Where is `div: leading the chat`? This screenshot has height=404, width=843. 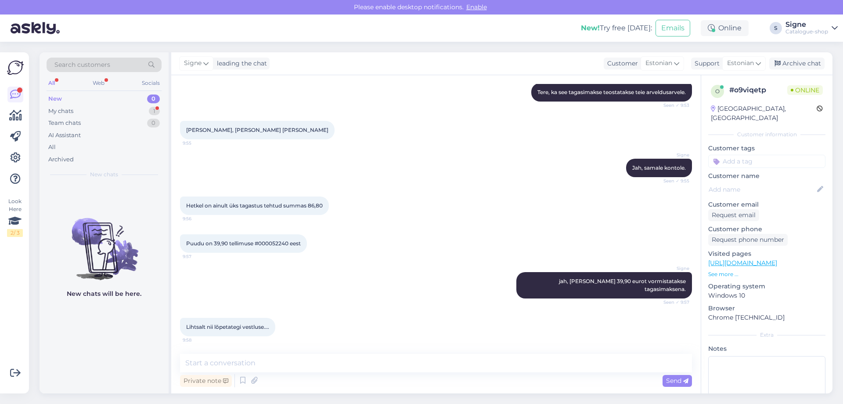
div: leading the chat is located at coordinates (240, 63).